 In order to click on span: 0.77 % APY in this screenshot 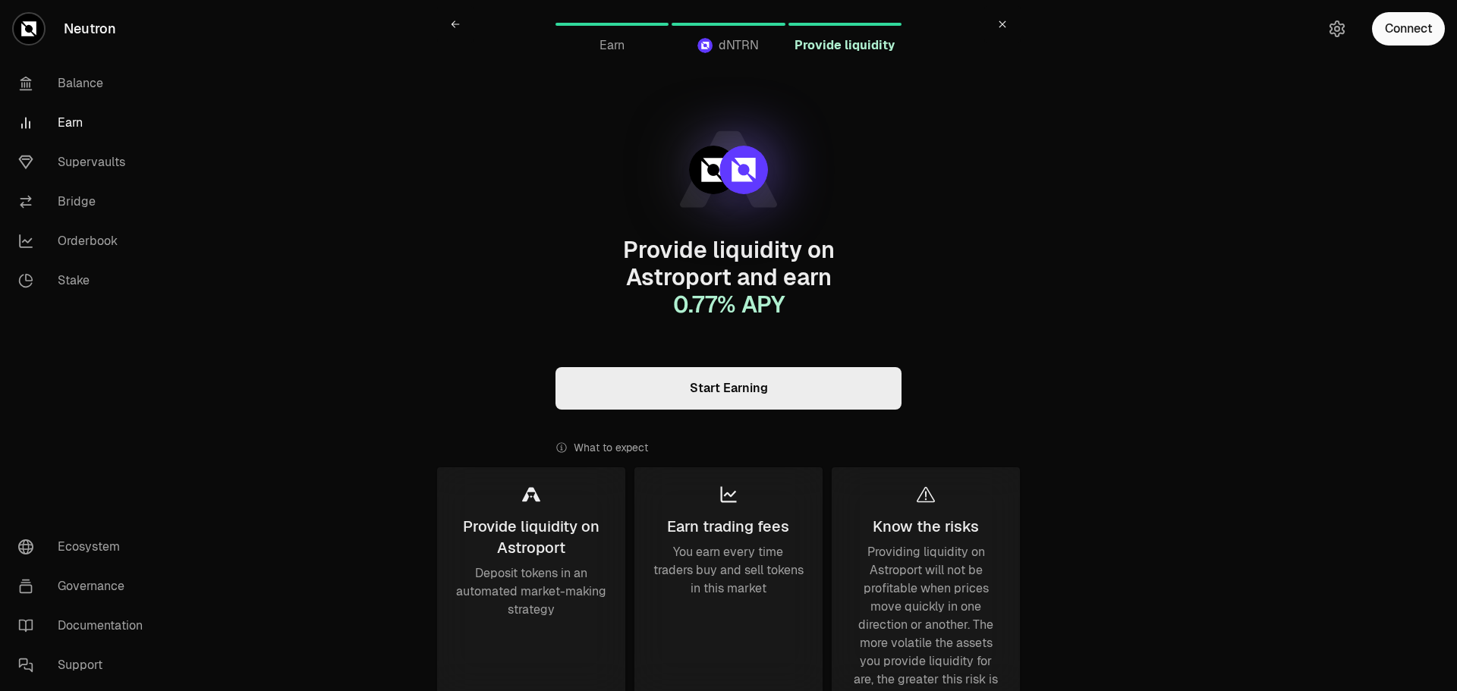, I will do `click(728, 304)`.